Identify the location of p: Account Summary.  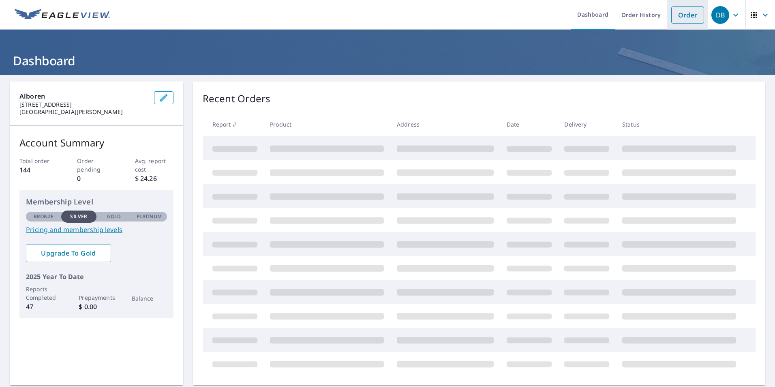
(96, 143).